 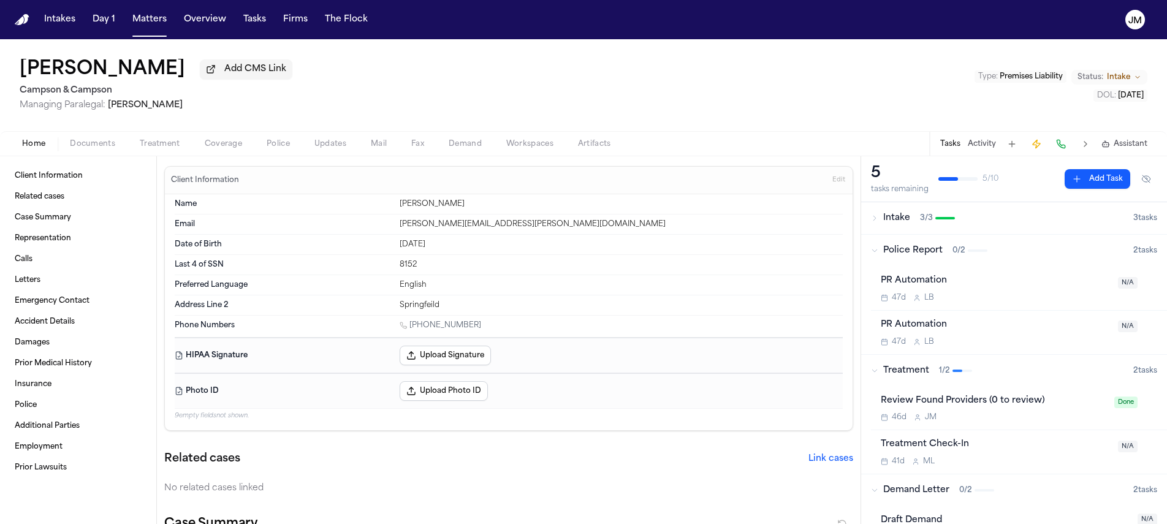 I want to click on button: Demand Letter0/22tasks, so click(x=1013, y=490).